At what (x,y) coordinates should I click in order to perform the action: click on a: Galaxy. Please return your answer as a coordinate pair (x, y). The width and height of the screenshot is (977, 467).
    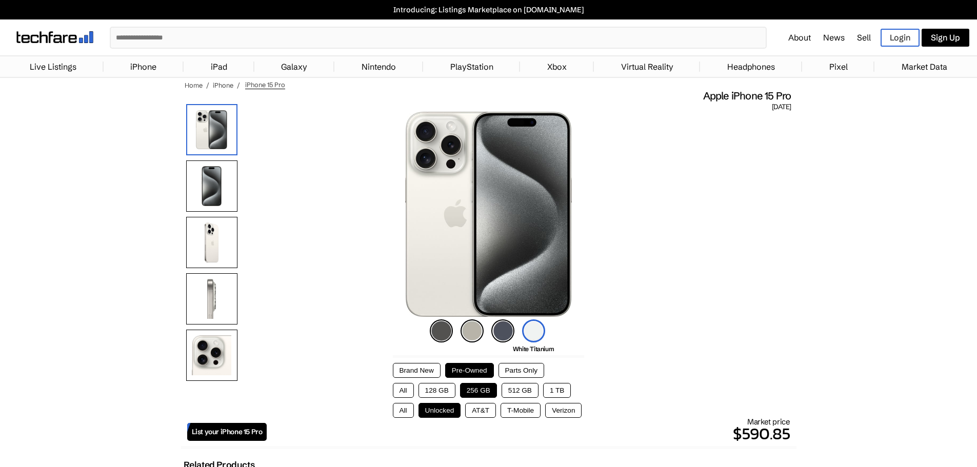
    Looking at the image, I should click on (294, 67).